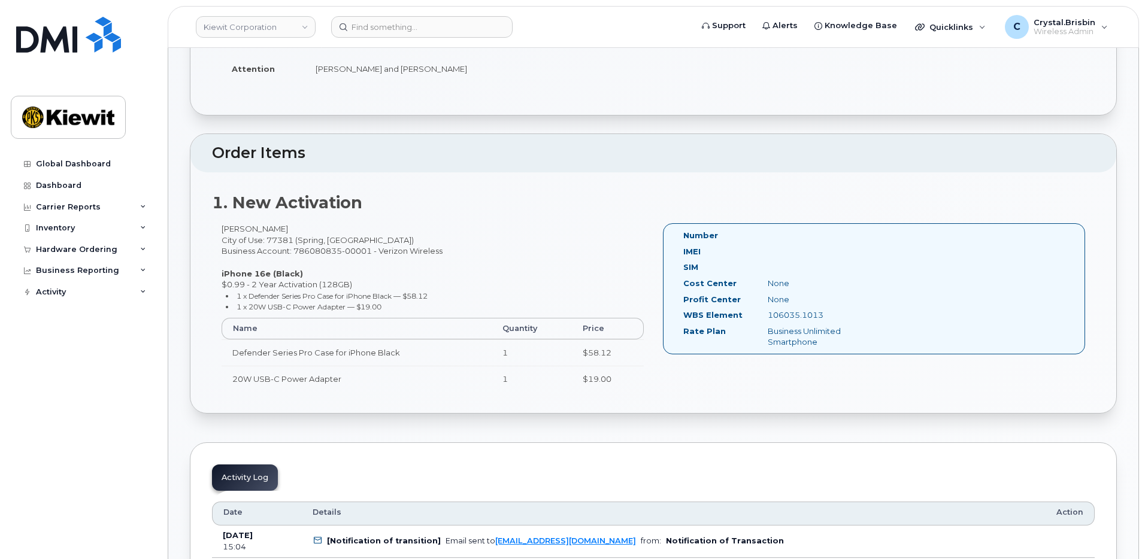 The image size is (1145, 559). Describe the element at coordinates (608, 329) in the screenshot. I see `th: Price` at that location.